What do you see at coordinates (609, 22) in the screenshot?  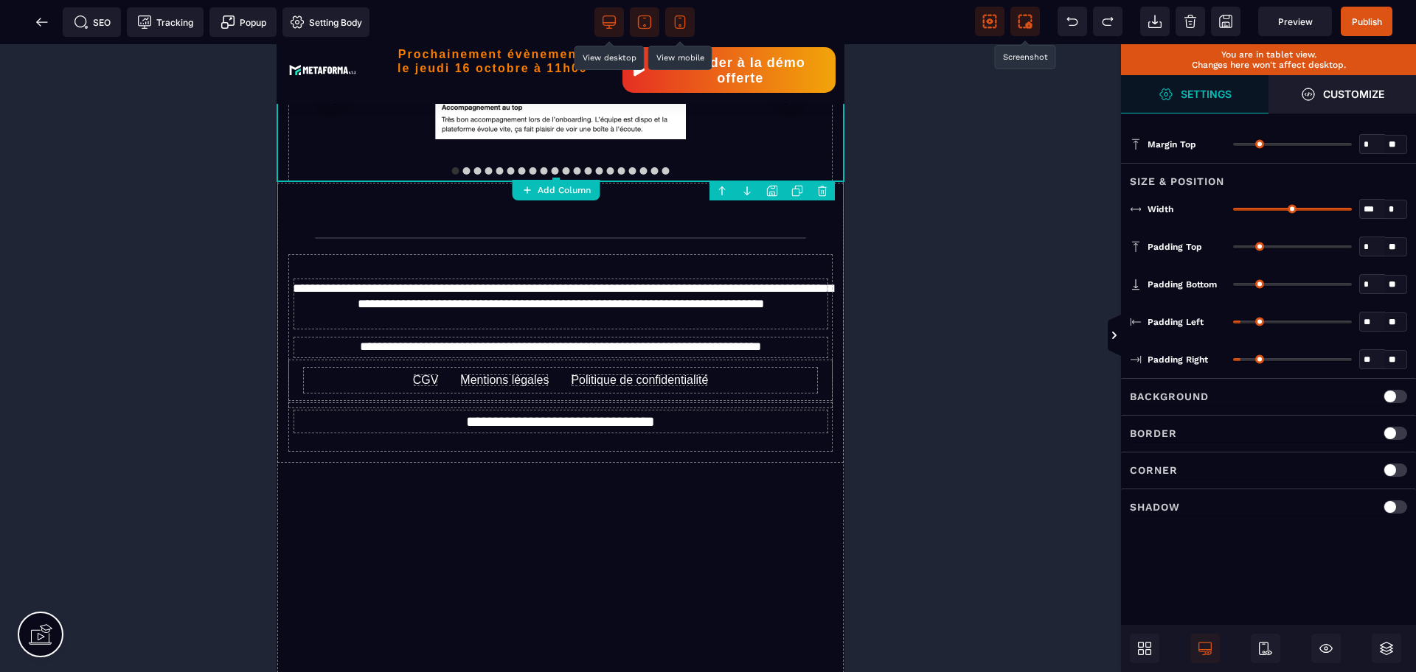 I see `span: View desktop` at bounding box center [609, 22].